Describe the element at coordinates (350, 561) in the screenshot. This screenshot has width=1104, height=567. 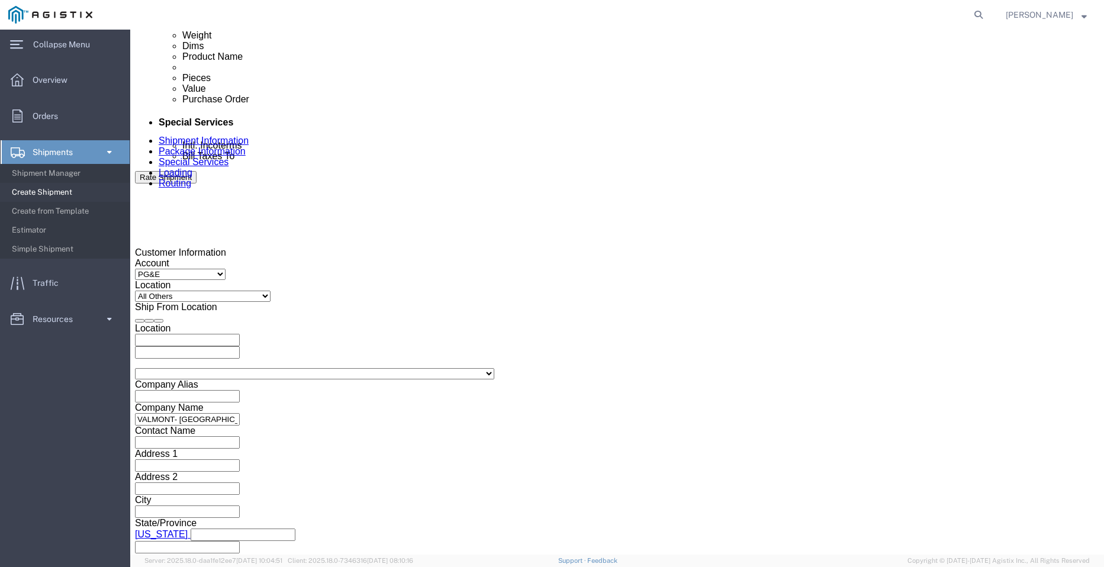
I see `span: Client: 2025.18.0-7346316` at that location.